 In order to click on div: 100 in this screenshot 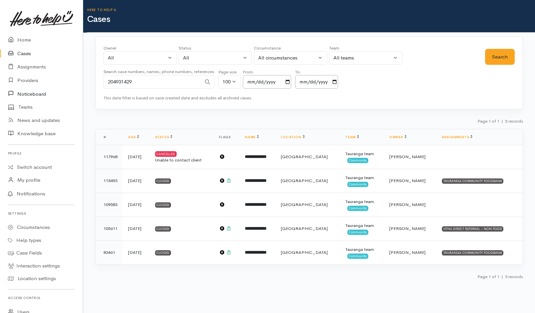, I will do `click(226, 82)`.